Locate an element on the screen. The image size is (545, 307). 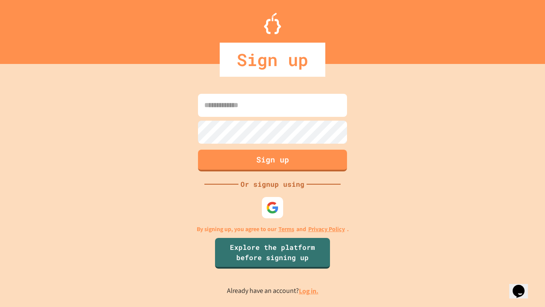
div: Sign up is located at coordinates (272, 60).